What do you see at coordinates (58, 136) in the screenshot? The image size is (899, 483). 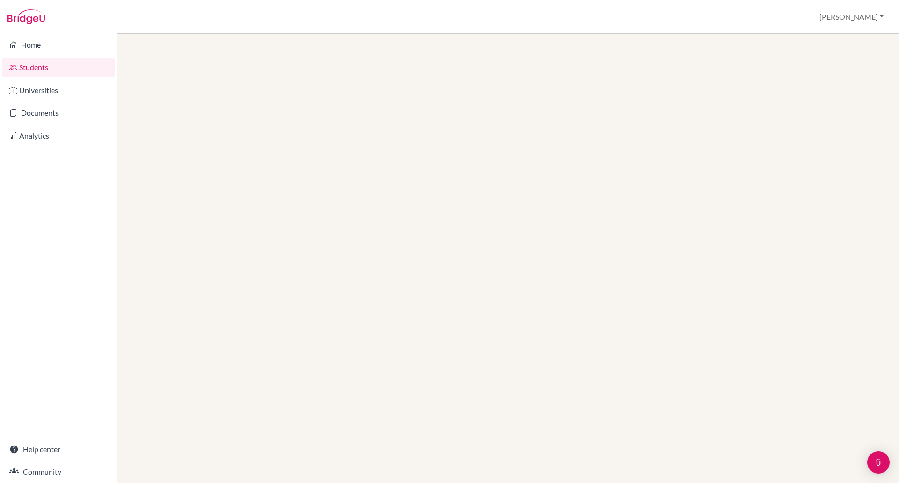 I see `a: Analytics` at bounding box center [58, 136].